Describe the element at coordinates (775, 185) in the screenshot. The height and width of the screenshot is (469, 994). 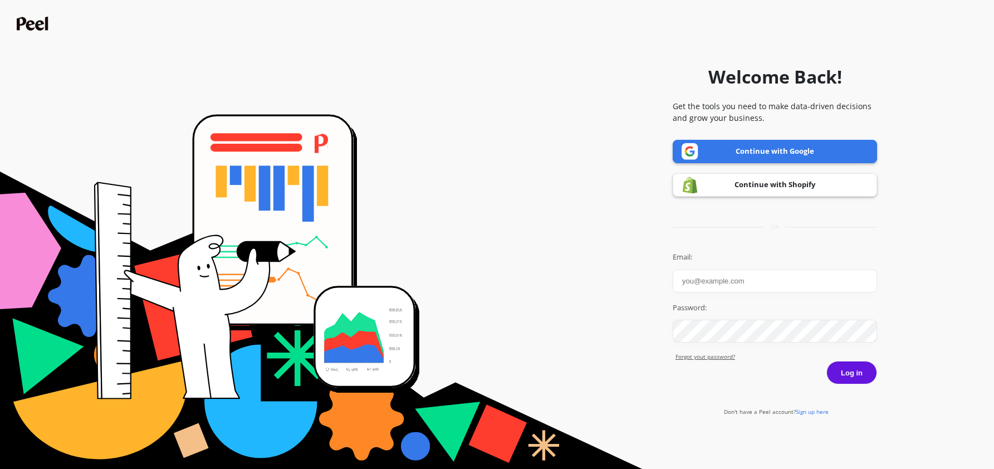
I see `a: Continue with Shopify` at that location.